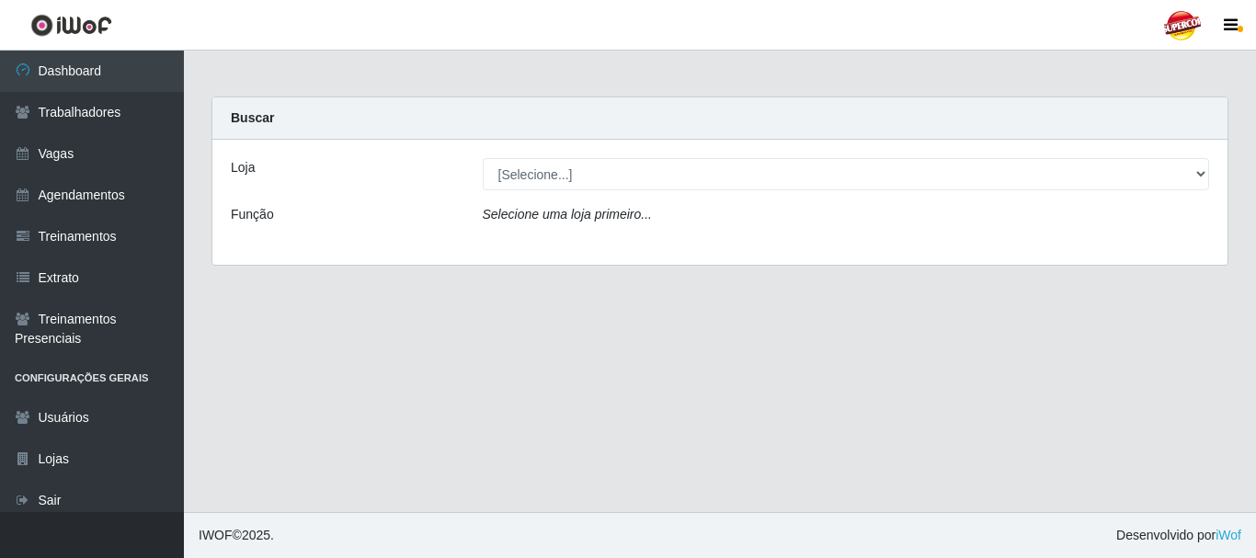  I want to click on label: Função, so click(252, 214).